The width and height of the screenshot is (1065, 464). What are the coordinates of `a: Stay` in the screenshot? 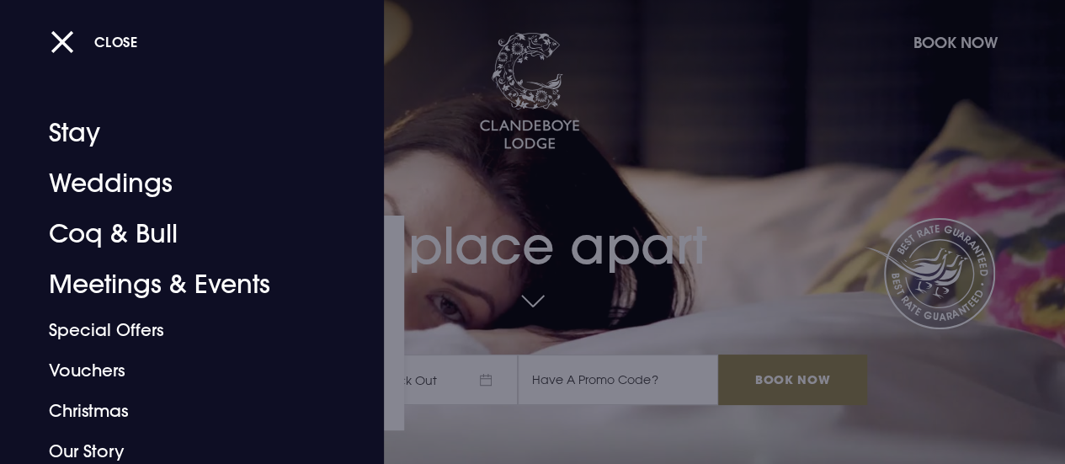 It's located at (180, 133).